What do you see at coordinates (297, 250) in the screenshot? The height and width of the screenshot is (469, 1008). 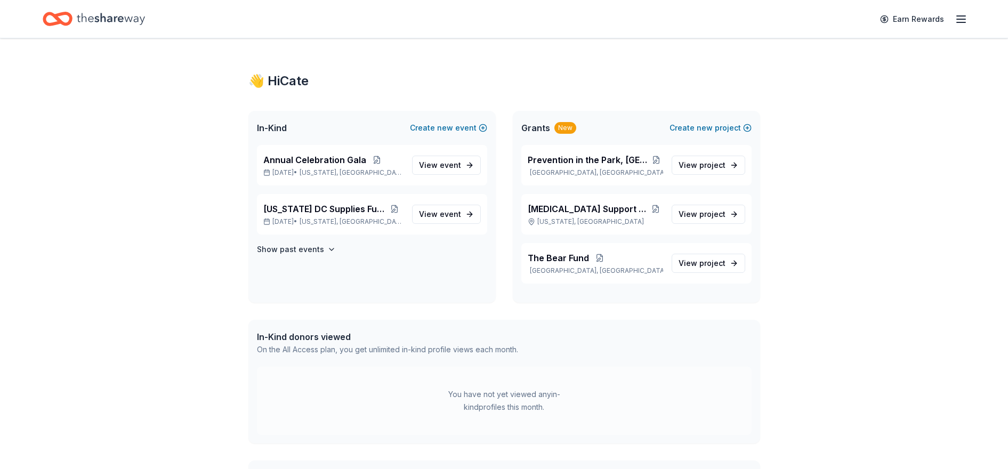 I see `button: Show past events` at bounding box center [297, 250].